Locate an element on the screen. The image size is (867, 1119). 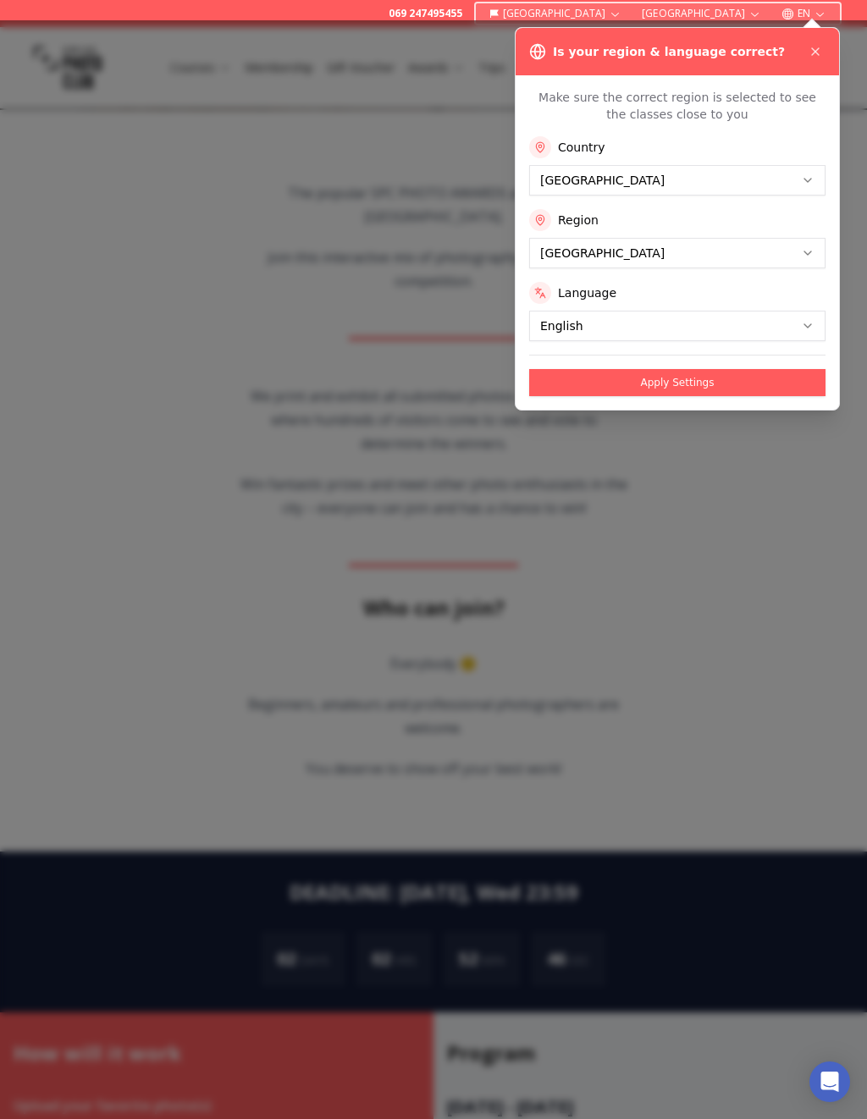
label: Country is located at coordinates (582, 147).